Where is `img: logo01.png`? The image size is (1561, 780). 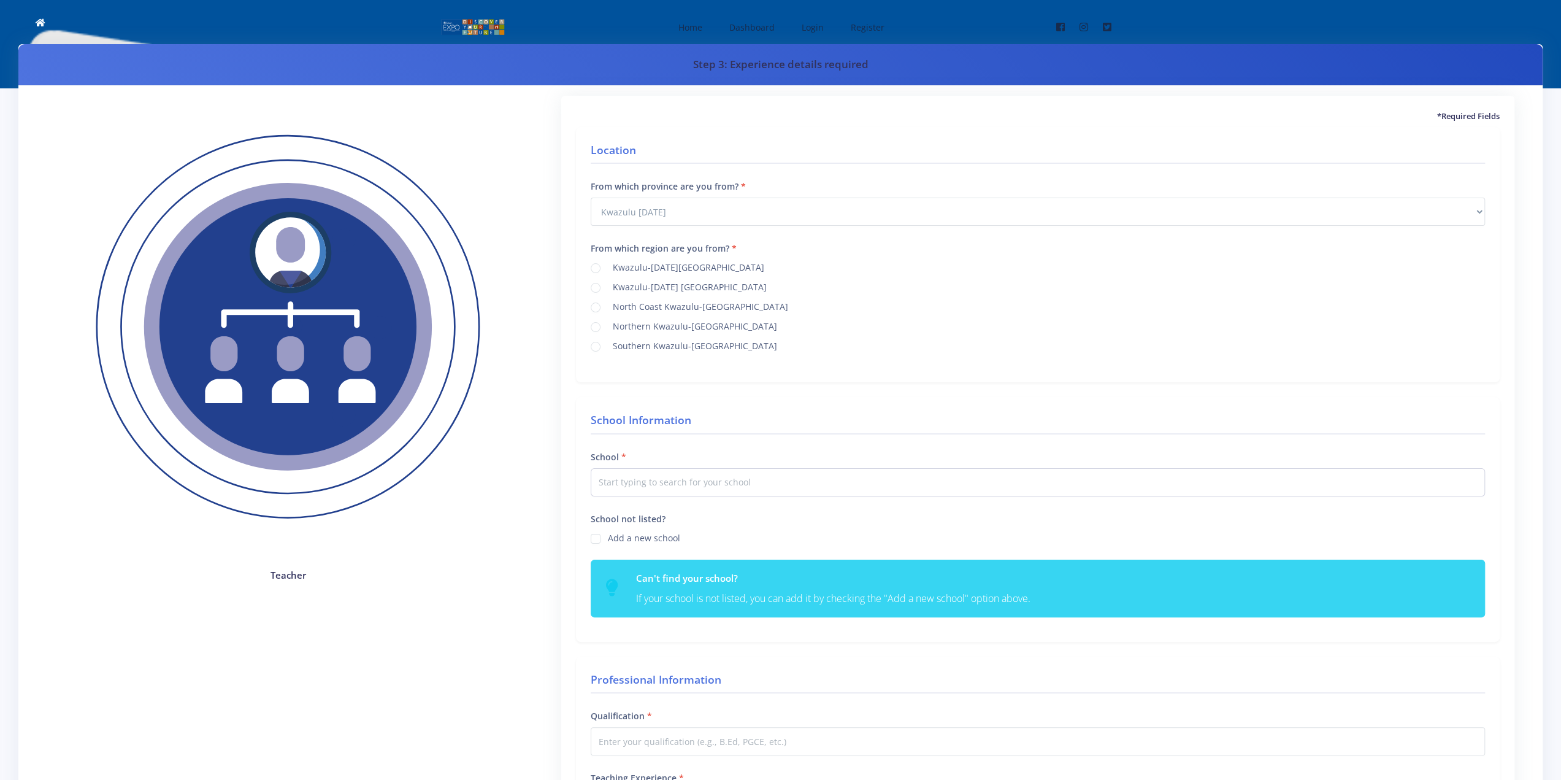 img: logo01.png is located at coordinates (472, 27).